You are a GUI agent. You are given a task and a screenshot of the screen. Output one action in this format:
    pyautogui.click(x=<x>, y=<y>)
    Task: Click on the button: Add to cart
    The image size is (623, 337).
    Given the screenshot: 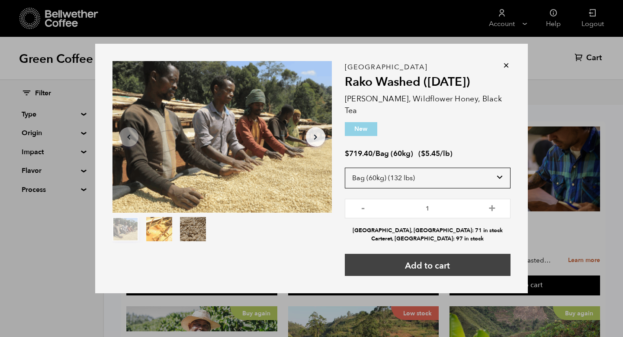 What is the action you would take?
    pyautogui.click(x=428, y=264)
    